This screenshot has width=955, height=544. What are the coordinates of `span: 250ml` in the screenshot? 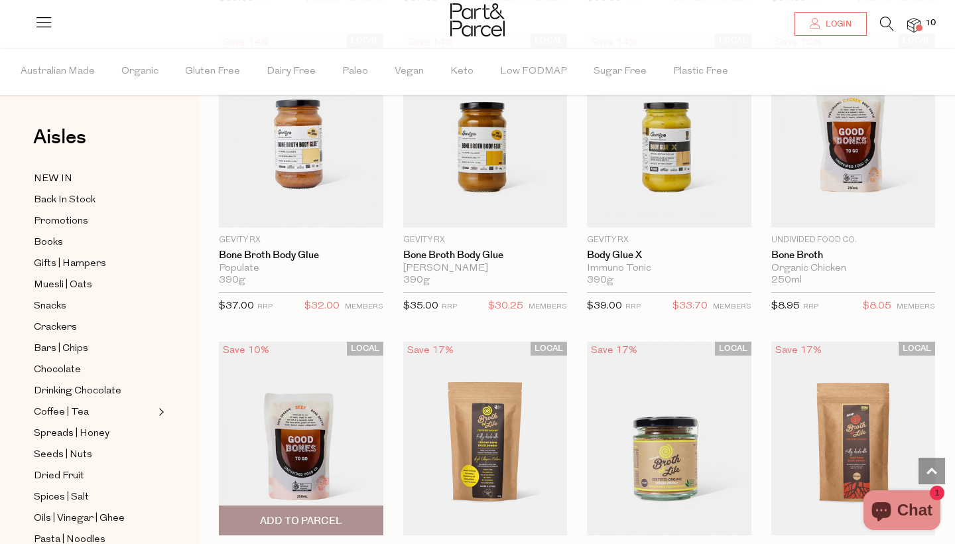 It's located at (787, 281).